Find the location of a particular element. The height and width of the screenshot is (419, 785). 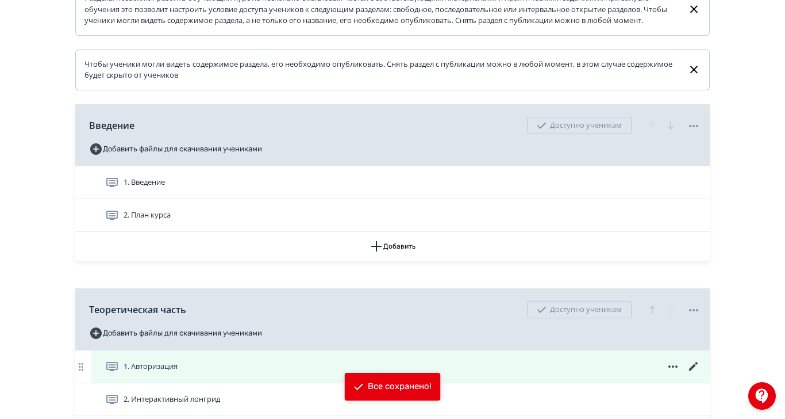

button: Добавить is located at coordinates (393, 246).